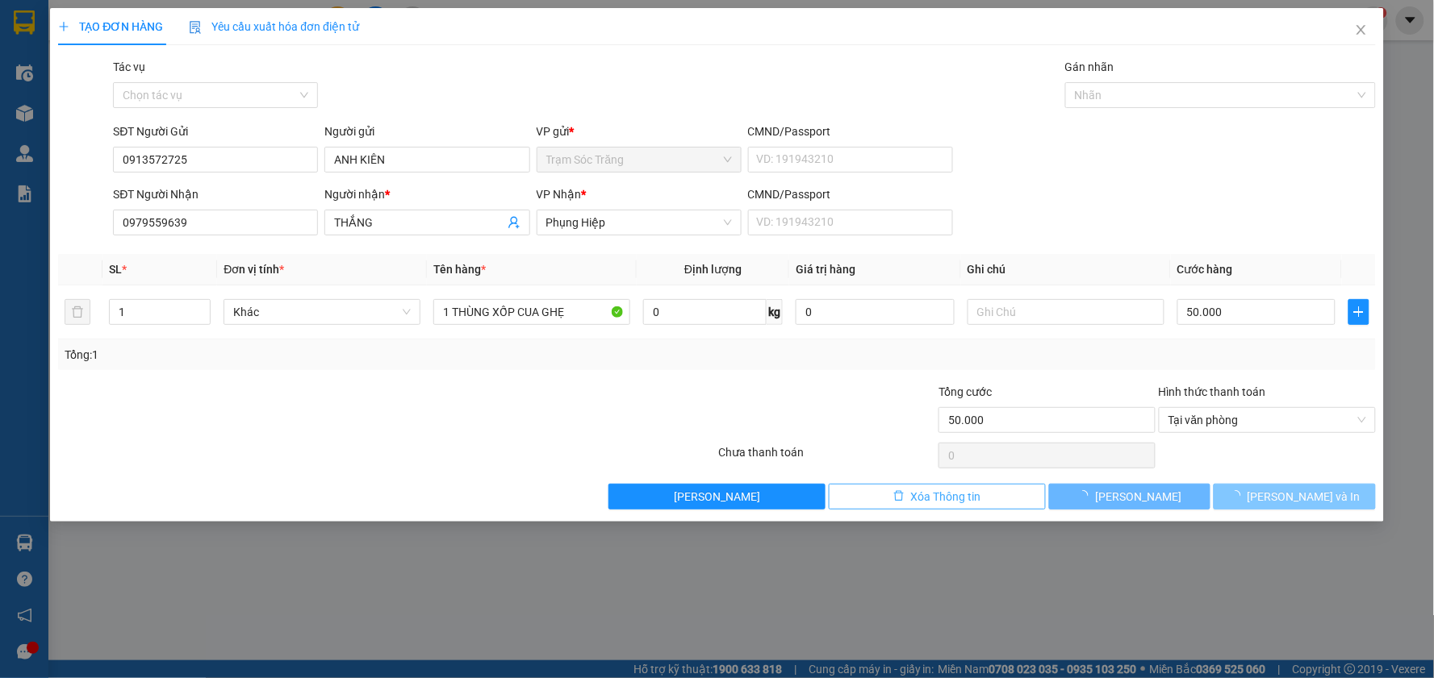 This screenshot has height=678, width=1434. What do you see at coordinates (459, 269) in the screenshot?
I see `span: Tên hàng` at bounding box center [459, 269].